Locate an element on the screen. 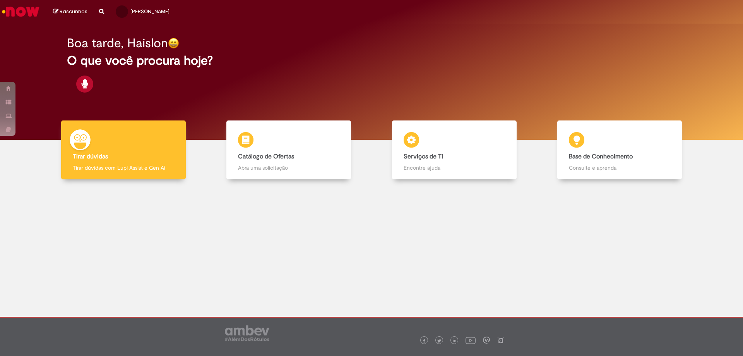 Image resolution: width=743 pixels, height=356 pixels. a: Rascunhos is located at coordinates (70, 12).